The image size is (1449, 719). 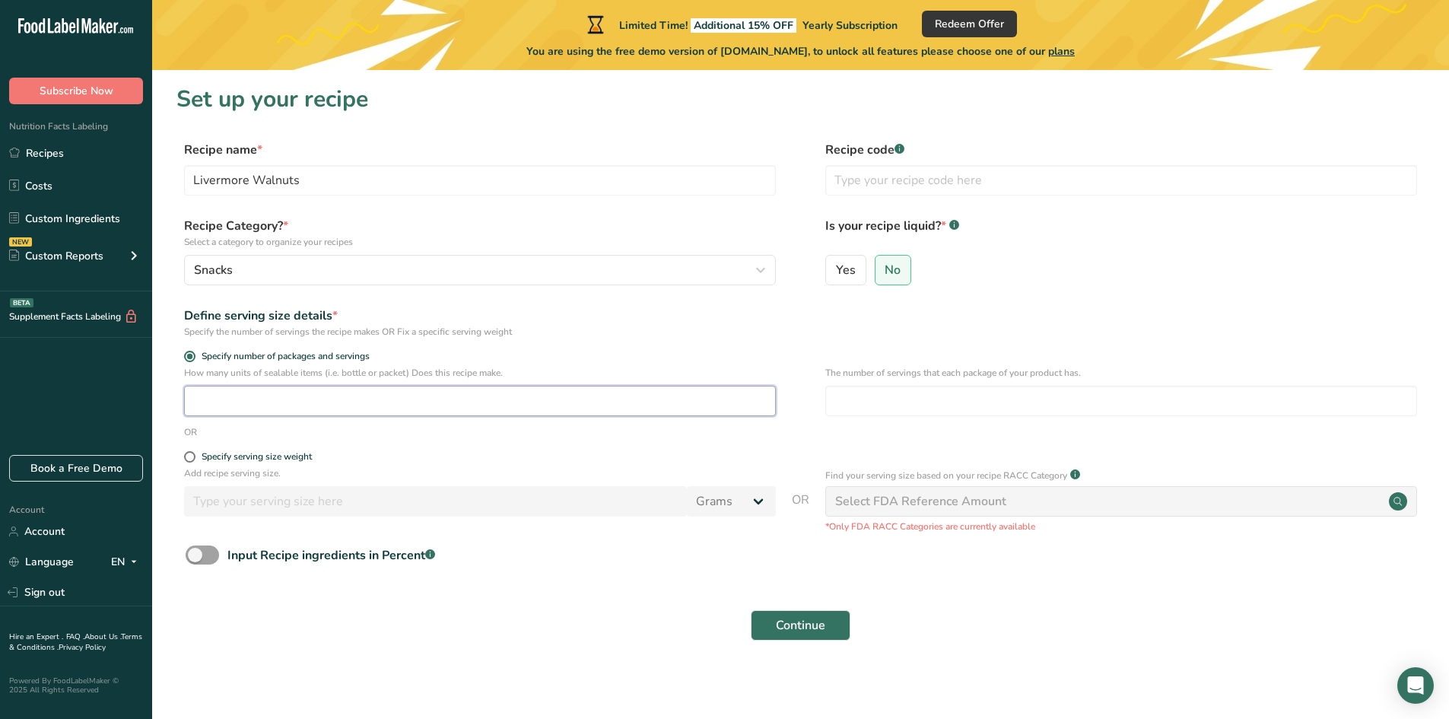 What do you see at coordinates (1416, 686) in the screenshot?
I see `div: Open Intercom Messenger` at bounding box center [1416, 686].